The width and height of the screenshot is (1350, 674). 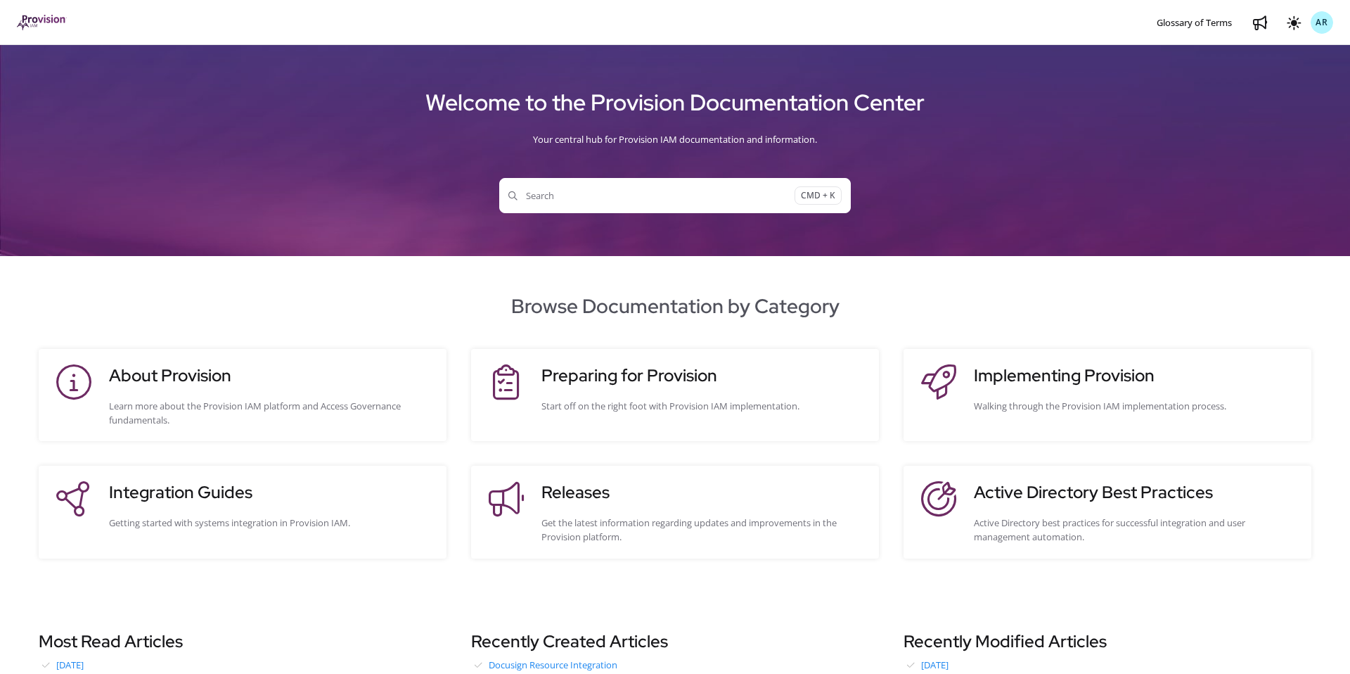 I want to click on button: Theme options, so click(x=1294, y=23).